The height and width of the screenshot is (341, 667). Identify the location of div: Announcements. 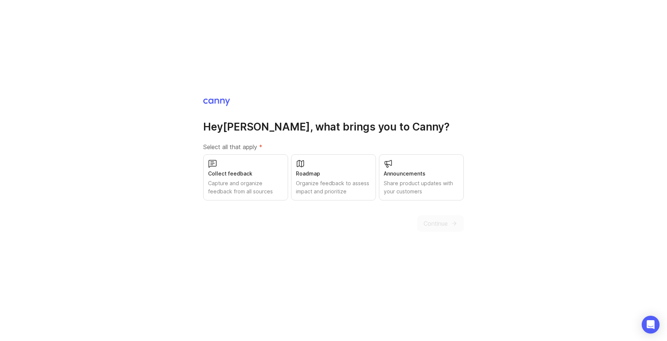
(421, 174).